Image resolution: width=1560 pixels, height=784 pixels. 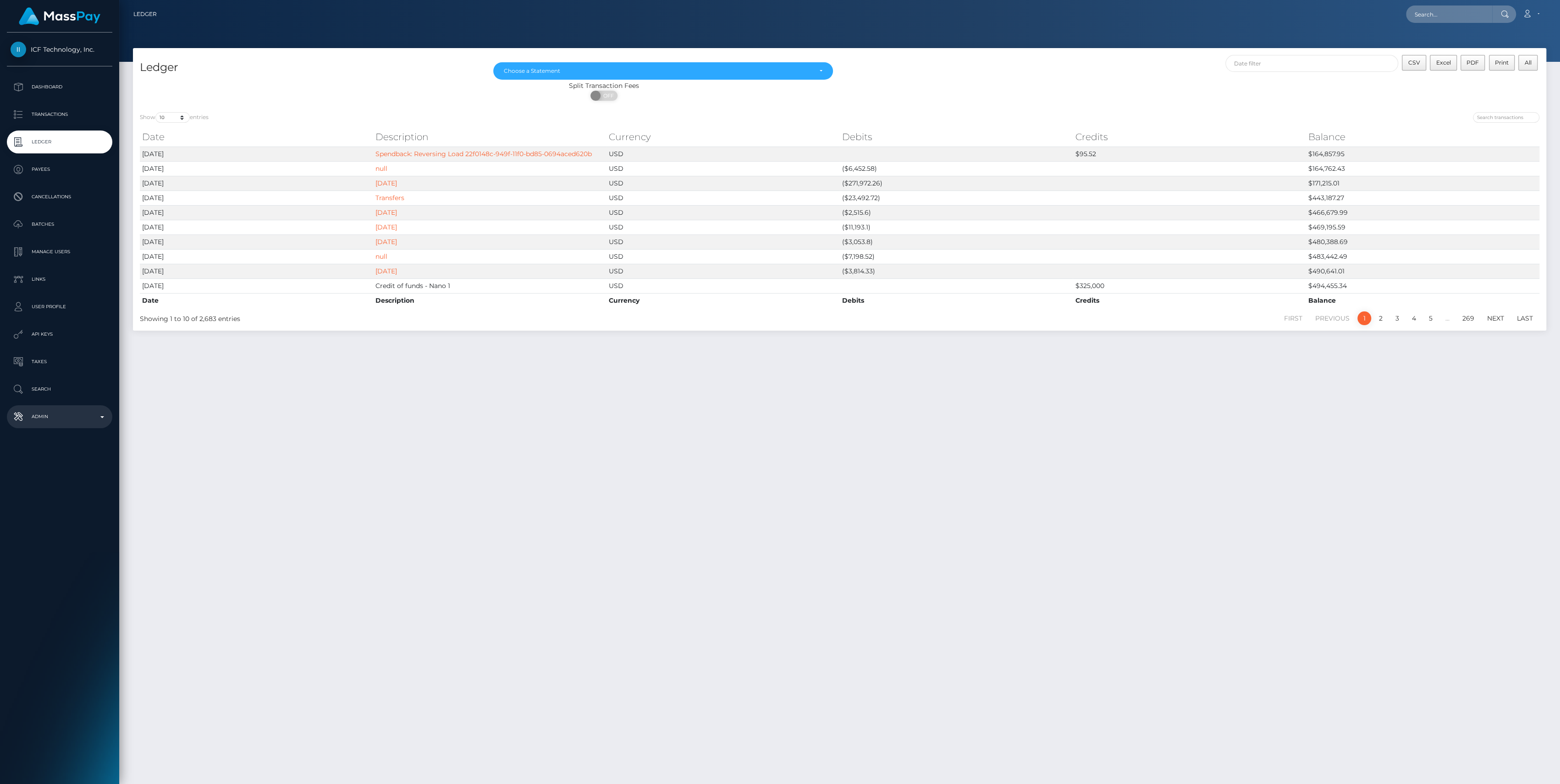 What do you see at coordinates (1414, 63) in the screenshot?
I see `button: CSV` at bounding box center [1414, 63].